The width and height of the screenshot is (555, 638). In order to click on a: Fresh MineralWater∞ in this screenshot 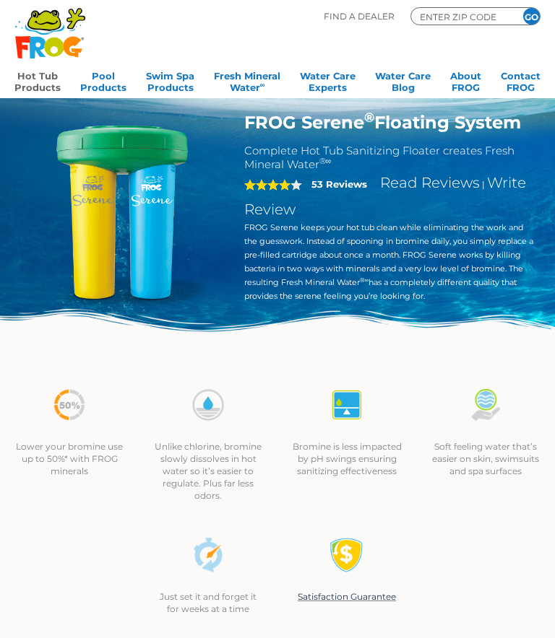, I will do `click(247, 80)`.